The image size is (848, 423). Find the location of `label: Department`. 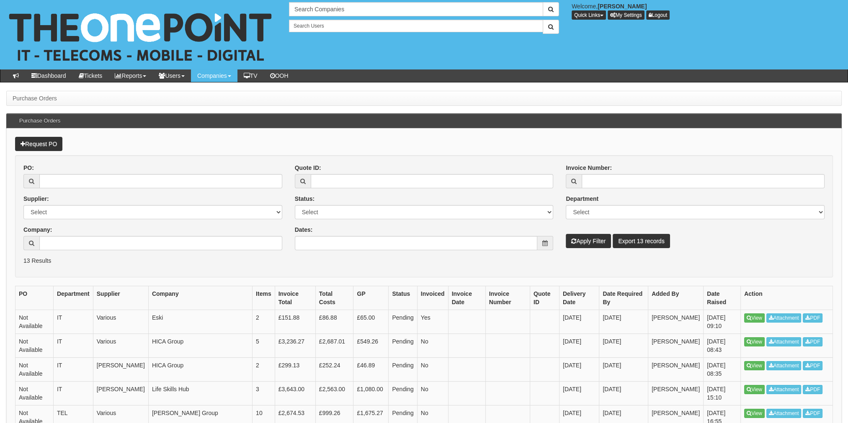

label: Department is located at coordinates (582, 199).